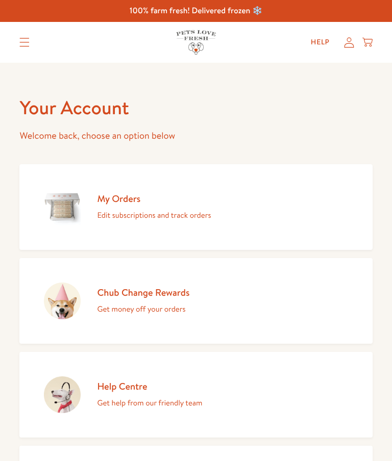  Describe the element at coordinates (195, 207) in the screenshot. I see `a: My Orders Edit subscriptions and track orders` at that location.